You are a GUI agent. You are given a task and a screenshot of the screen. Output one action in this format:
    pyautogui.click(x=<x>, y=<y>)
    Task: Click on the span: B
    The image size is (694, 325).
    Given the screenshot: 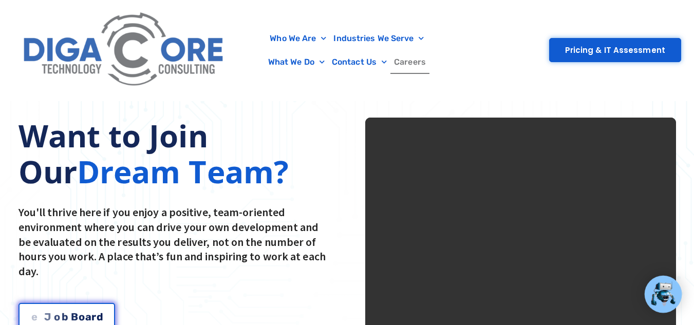 What is the action you would take?
    pyautogui.click(x=75, y=317)
    